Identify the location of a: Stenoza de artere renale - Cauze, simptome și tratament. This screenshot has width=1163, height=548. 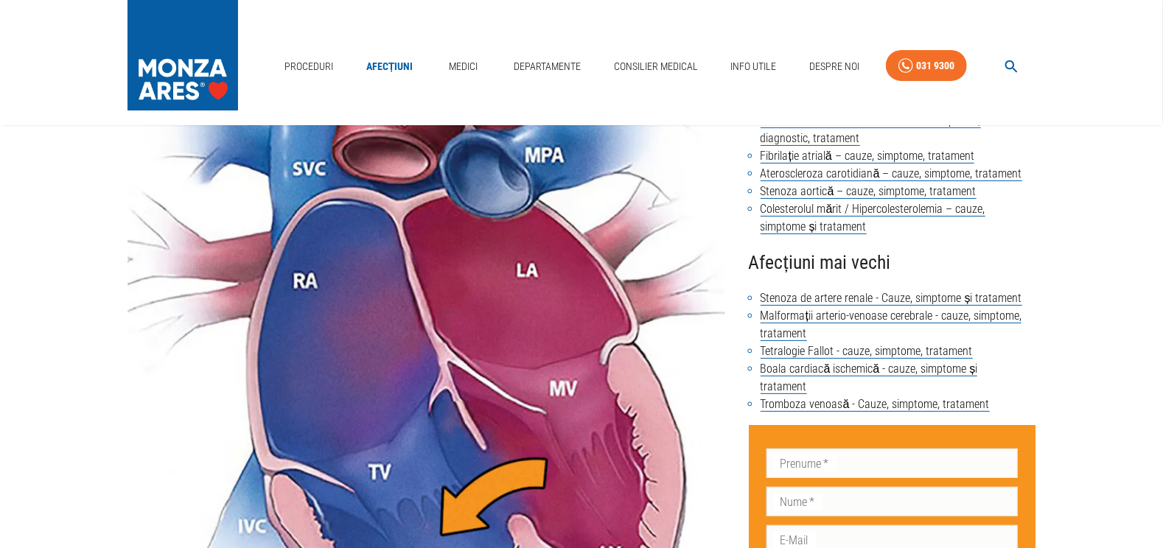
(891, 298).